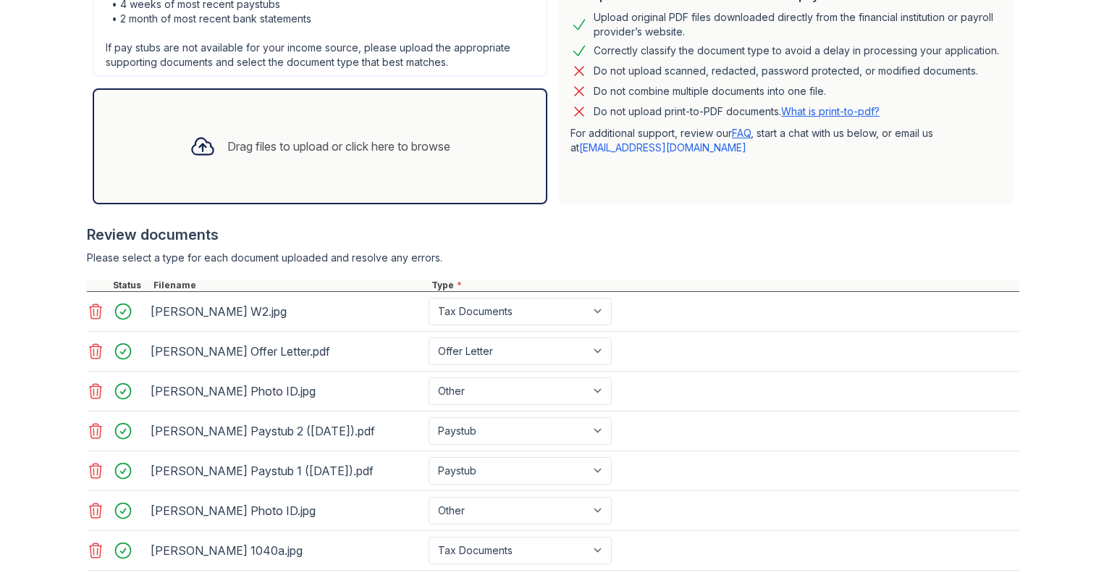 The height and width of the screenshot is (573, 1112). Describe the element at coordinates (710, 91) in the screenshot. I see `div: Do not combine multiple documents into one file.` at that location.